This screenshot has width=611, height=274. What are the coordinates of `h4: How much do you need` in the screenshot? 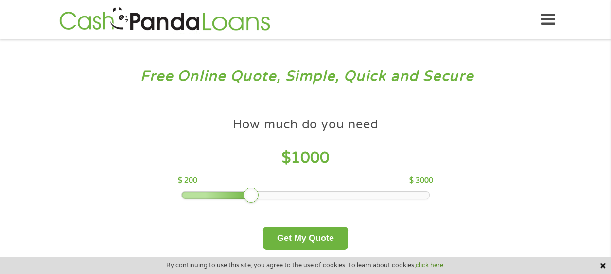 It's located at (306, 124).